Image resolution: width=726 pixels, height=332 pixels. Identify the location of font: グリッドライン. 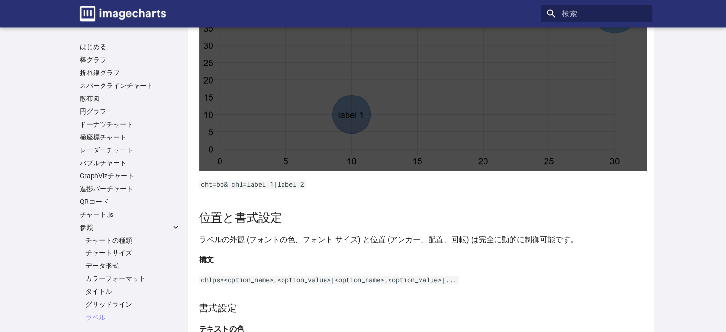
(109, 304).